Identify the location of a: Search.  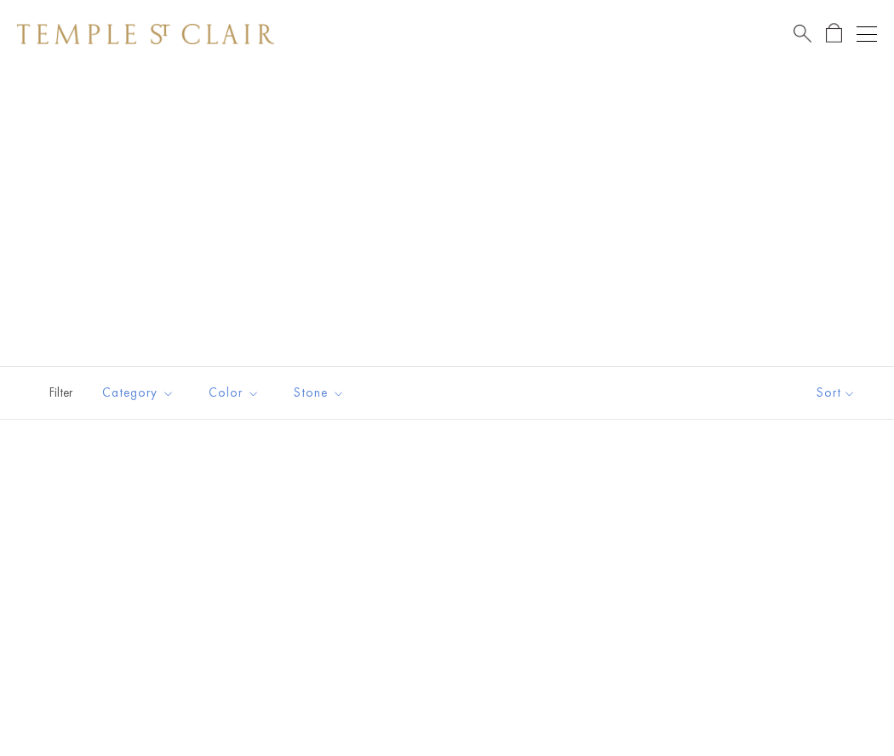
(802, 33).